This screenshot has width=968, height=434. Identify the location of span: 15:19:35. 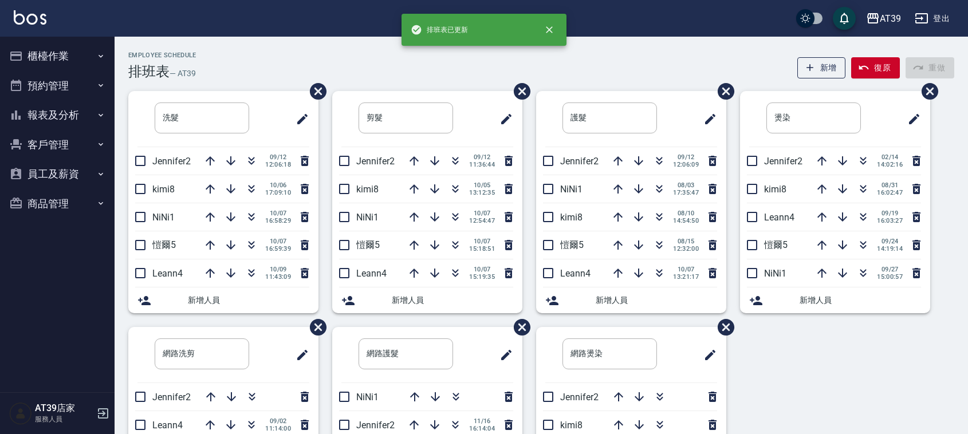
(482, 277).